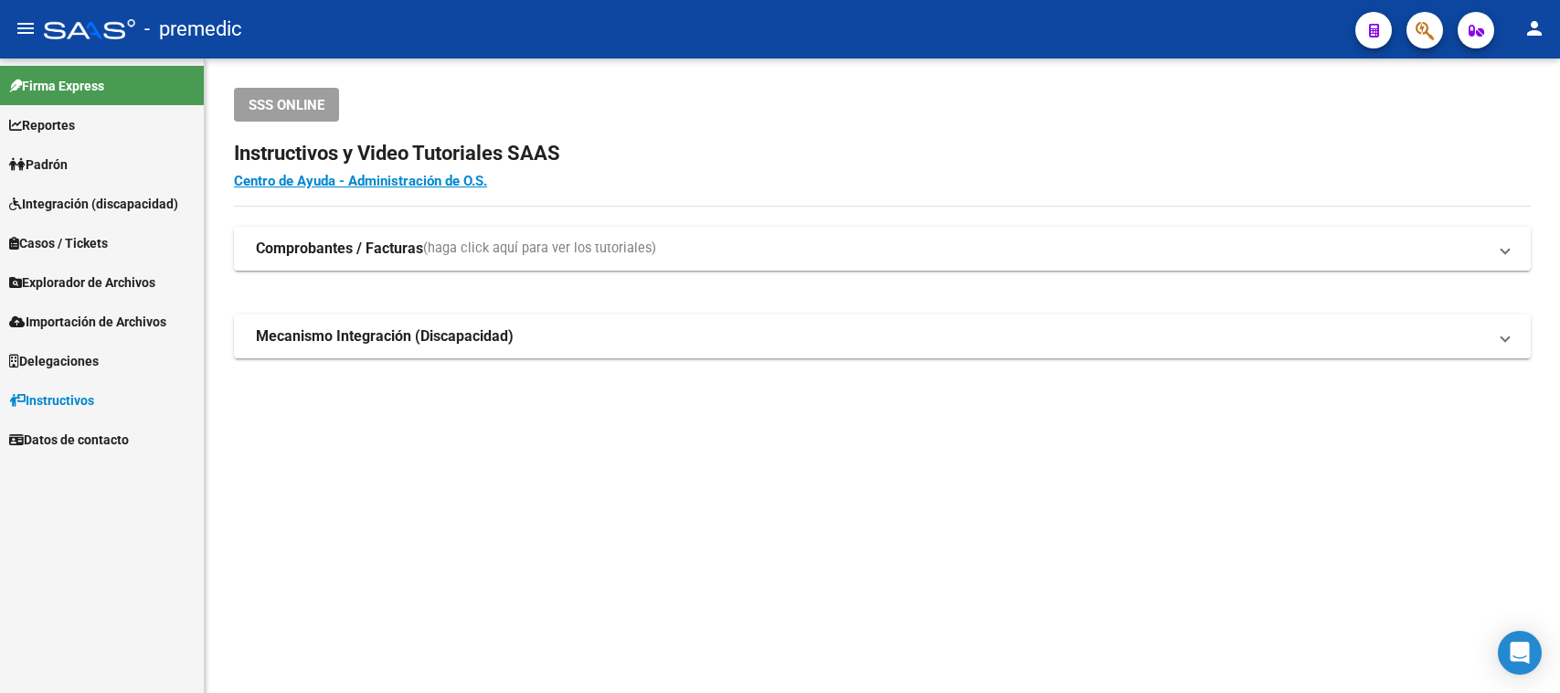  What do you see at coordinates (57, 86) in the screenshot?
I see `span: Firma Express` at bounding box center [57, 86].